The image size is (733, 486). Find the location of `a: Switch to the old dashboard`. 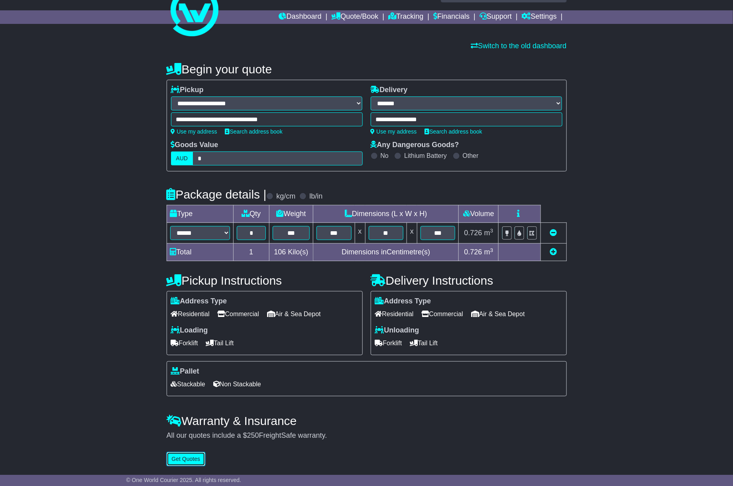

a: Switch to the old dashboard is located at coordinates (519, 46).